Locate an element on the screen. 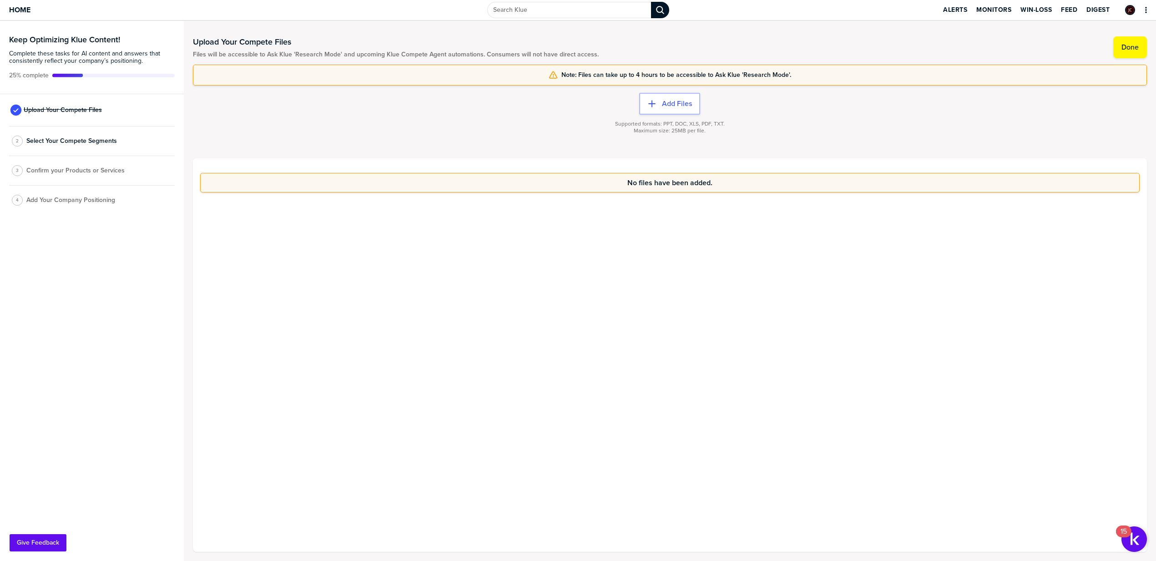 This screenshot has width=1156, height=561. button: Give Feedback is located at coordinates (38, 543).